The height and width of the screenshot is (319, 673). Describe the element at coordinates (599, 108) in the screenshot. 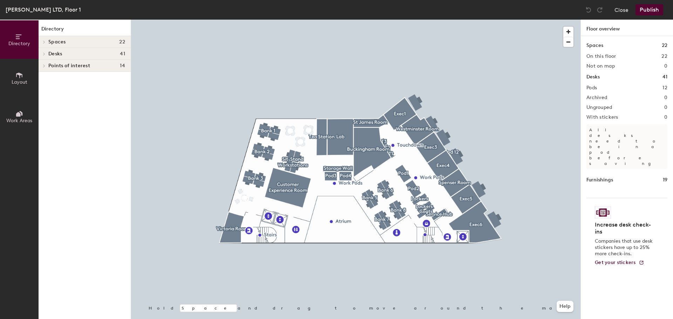

I see `h2: Ungrouped` at that location.